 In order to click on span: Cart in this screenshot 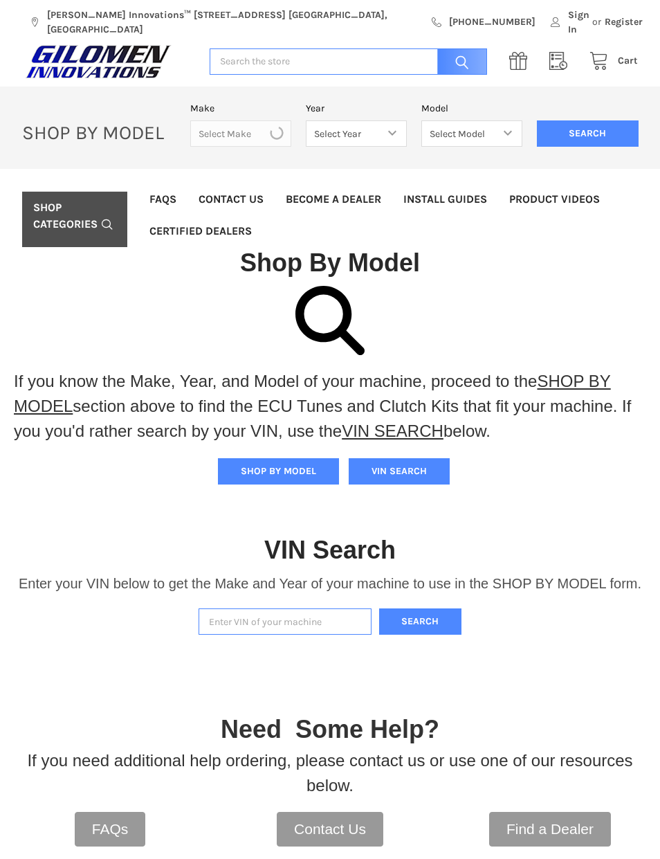, I will do `click(627, 60)`.